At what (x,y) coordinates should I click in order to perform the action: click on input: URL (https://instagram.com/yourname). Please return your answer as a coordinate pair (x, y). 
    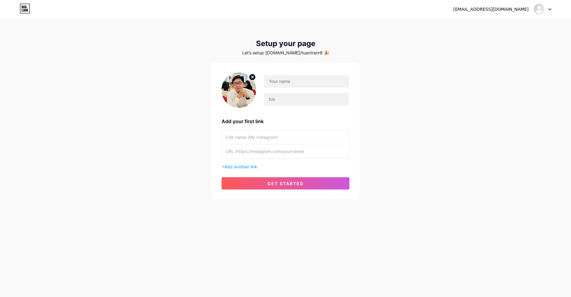
    Looking at the image, I should click on (286, 151).